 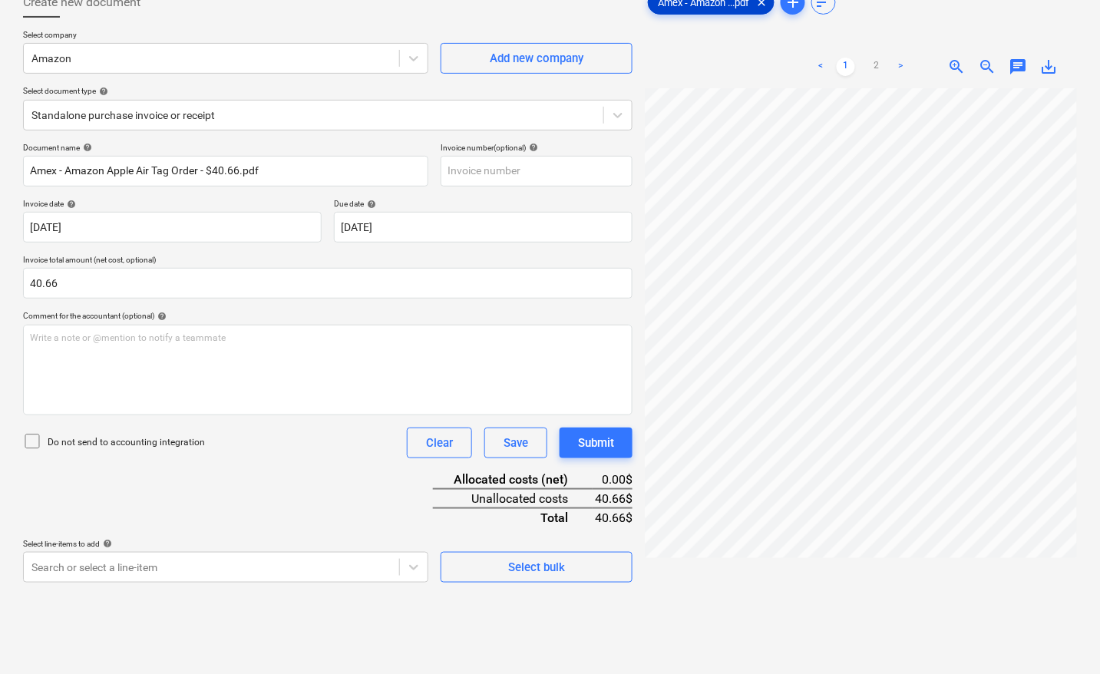 I want to click on div: Invoice number (optional), so click(x=537, y=147).